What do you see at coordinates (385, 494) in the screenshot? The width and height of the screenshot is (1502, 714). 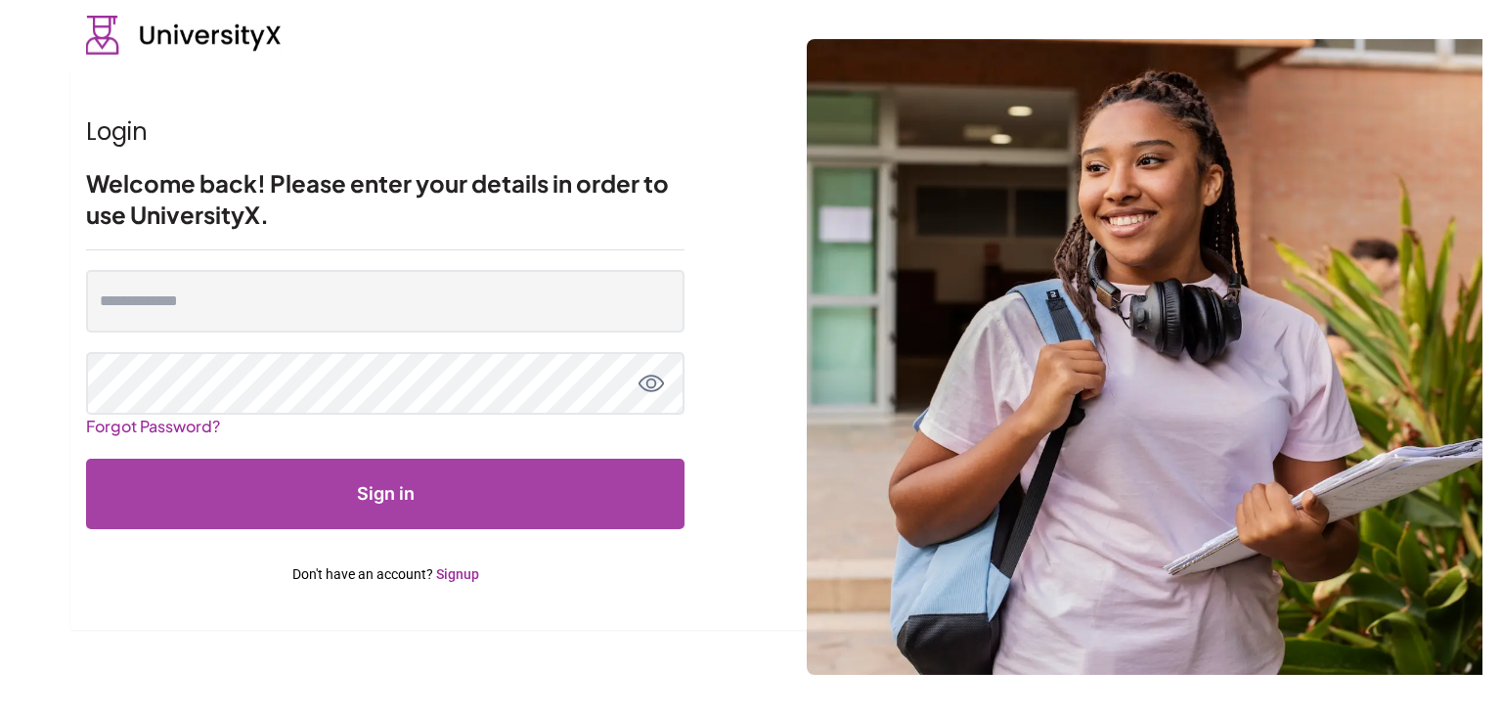 I see `button: Submit form` at bounding box center [385, 494].